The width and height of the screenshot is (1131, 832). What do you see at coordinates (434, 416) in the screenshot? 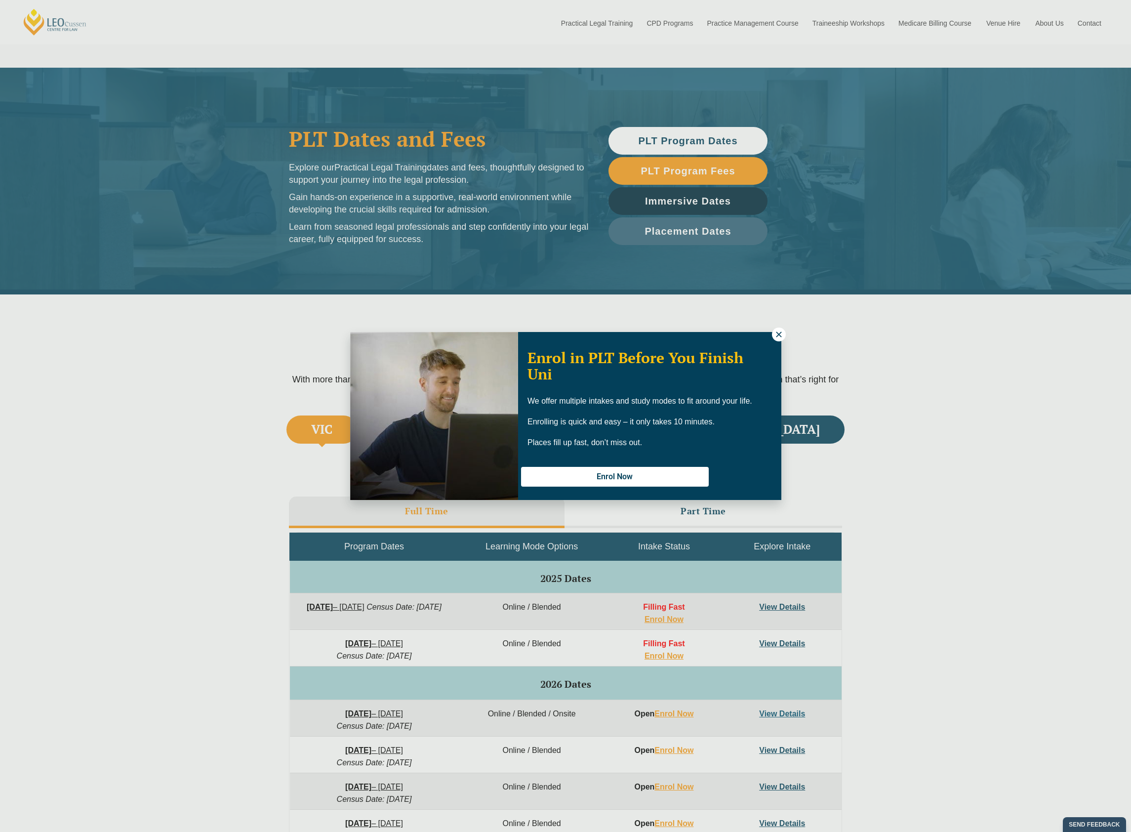
I see `img: Woman in yellow blouse holding folders looking to the right and smiling` at bounding box center [434, 416].